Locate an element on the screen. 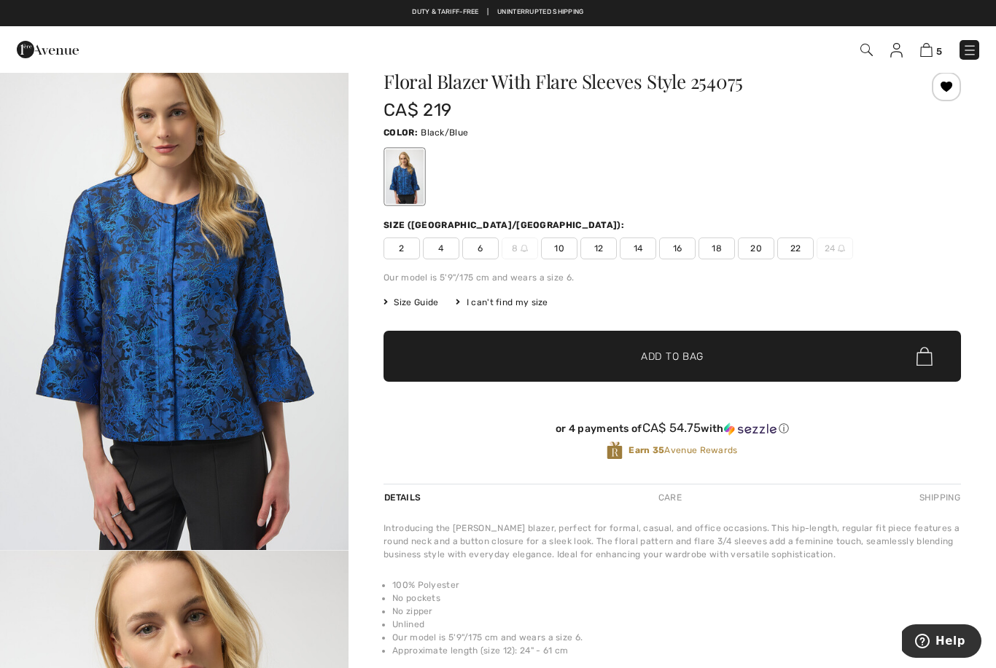 The image size is (996, 668). img: Sezzle is located at coordinates (750, 429).